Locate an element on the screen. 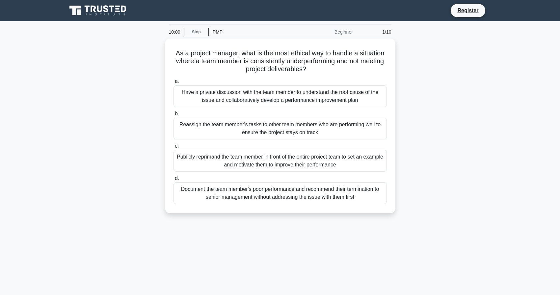 Image resolution: width=560 pixels, height=295 pixels. span: b. is located at coordinates (177, 113).